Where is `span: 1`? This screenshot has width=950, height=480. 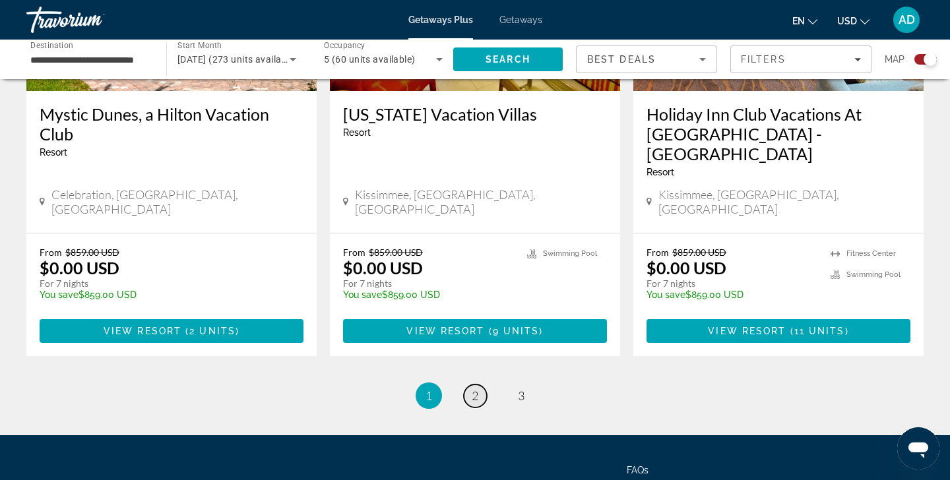
span: 1 is located at coordinates (429, 396).